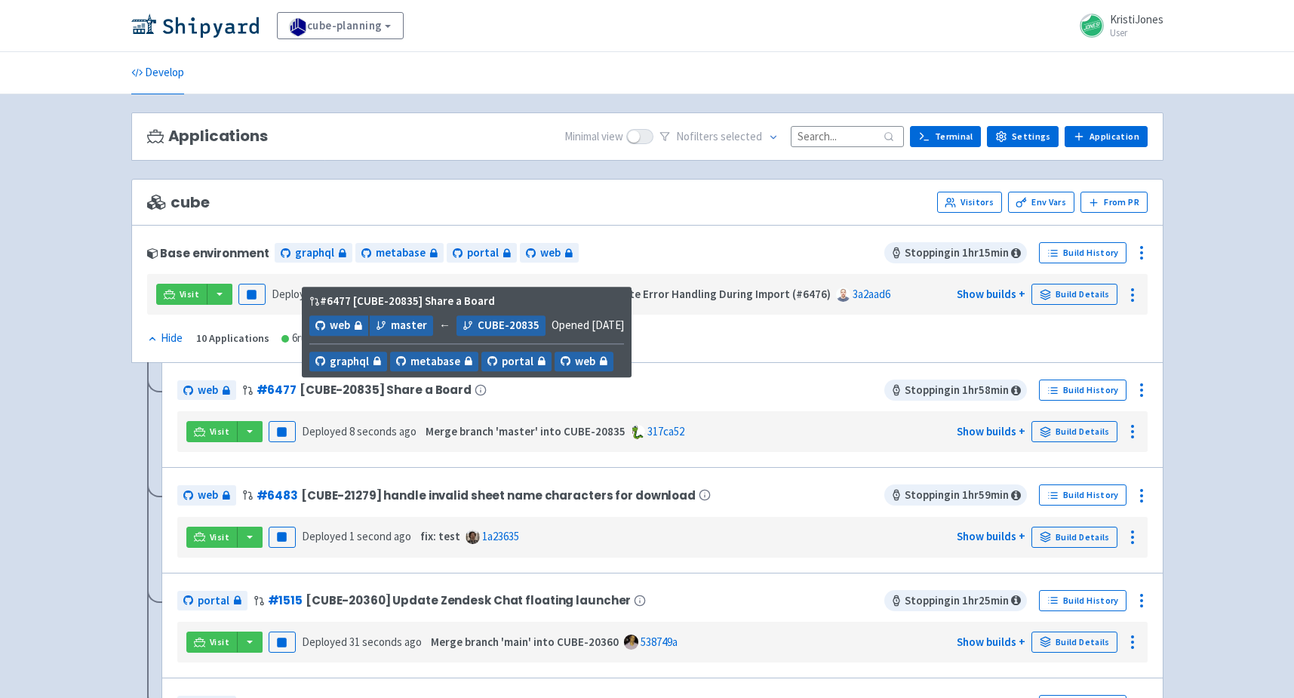 This screenshot has height=698, width=1294. I want to click on a: Application, so click(1105, 137).